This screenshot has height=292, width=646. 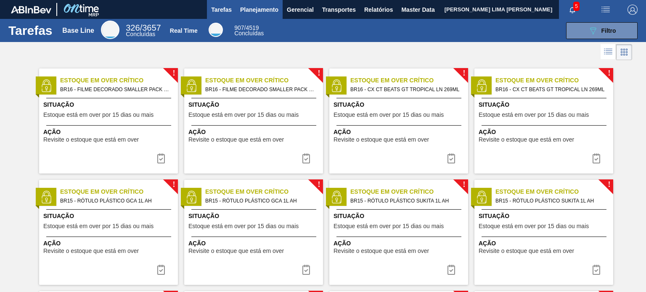 I want to click on div: Completar tarefa: 29969898, so click(x=596, y=270).